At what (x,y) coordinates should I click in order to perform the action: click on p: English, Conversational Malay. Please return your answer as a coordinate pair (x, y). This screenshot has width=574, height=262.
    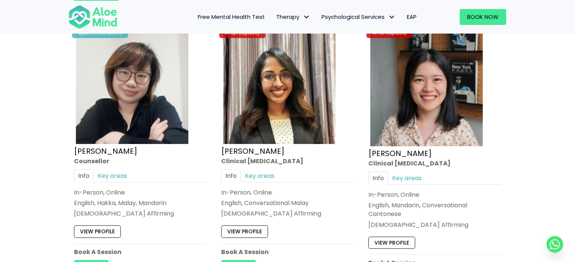
    Looking at the image, I should click on (287, 203).